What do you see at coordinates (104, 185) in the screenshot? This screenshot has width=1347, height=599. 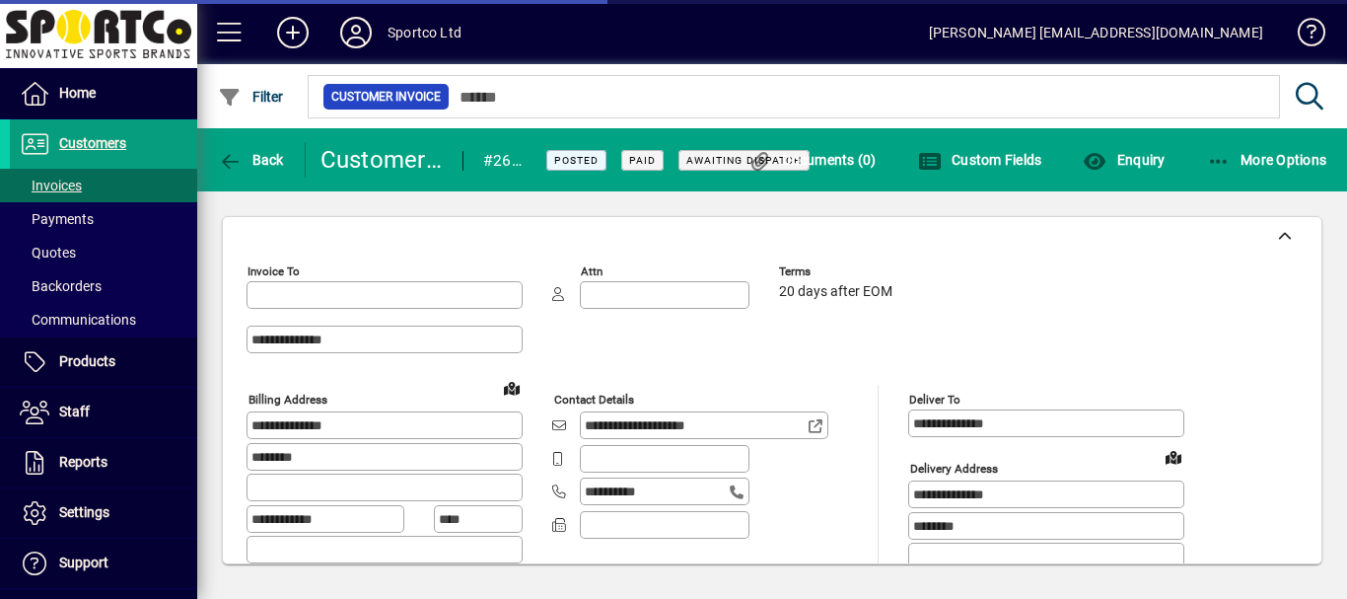 I see `a: Invoices` at bounding box center [104, 185].